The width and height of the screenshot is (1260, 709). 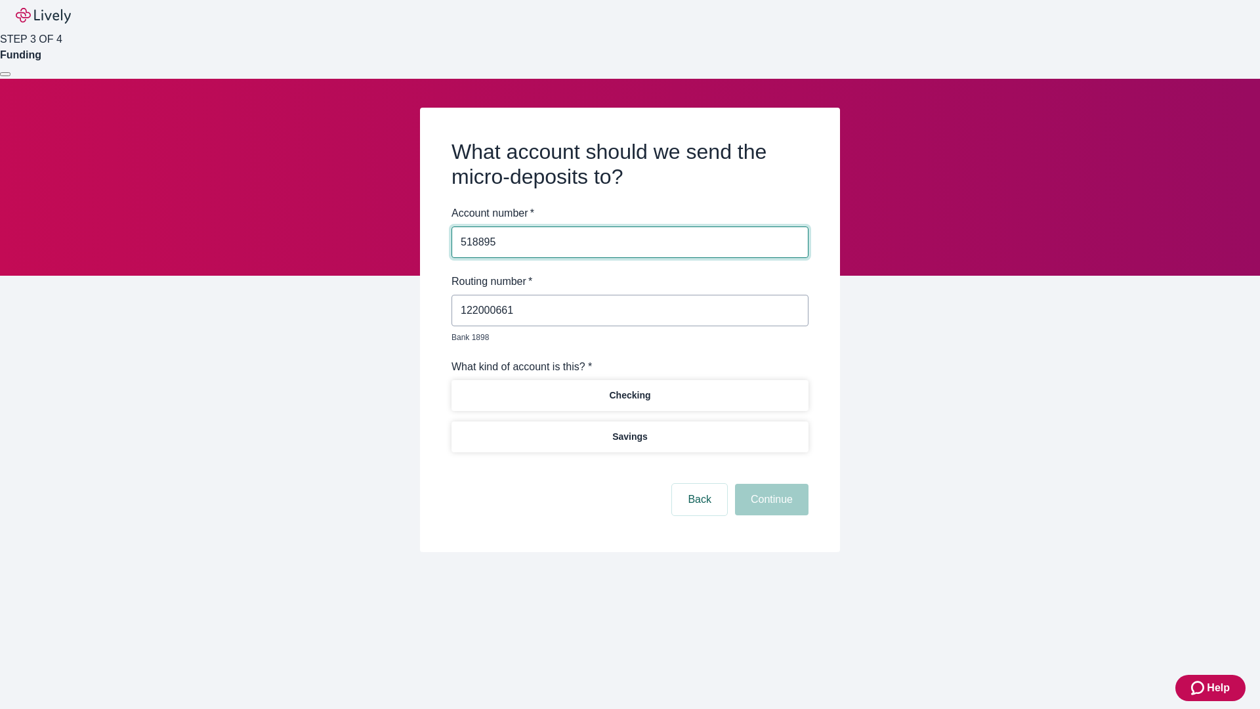 I want to click on p: Bank 1898, so click(x=626, y=337).